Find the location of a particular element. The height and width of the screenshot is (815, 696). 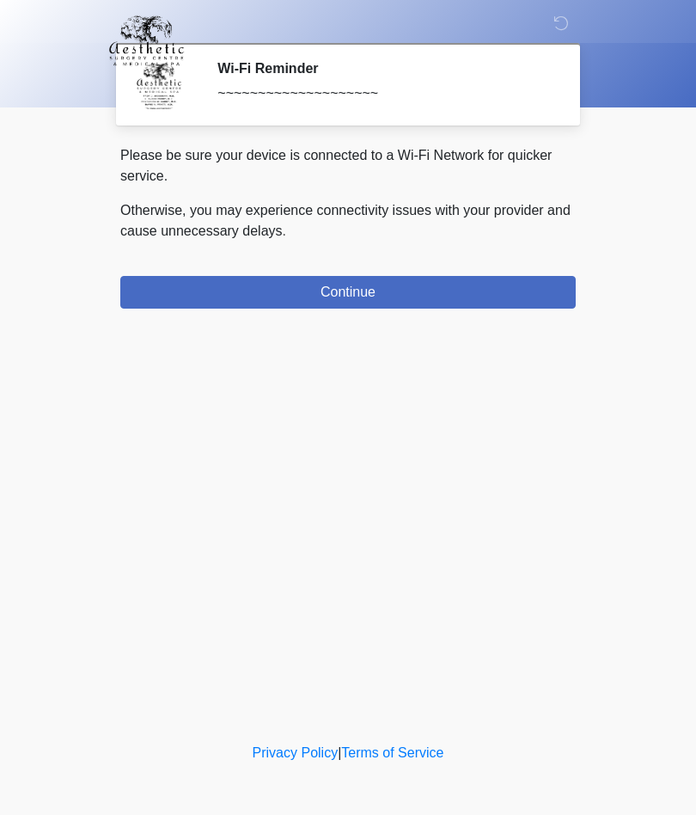

a: Privacy Policy is located at coordinates (296, 752).